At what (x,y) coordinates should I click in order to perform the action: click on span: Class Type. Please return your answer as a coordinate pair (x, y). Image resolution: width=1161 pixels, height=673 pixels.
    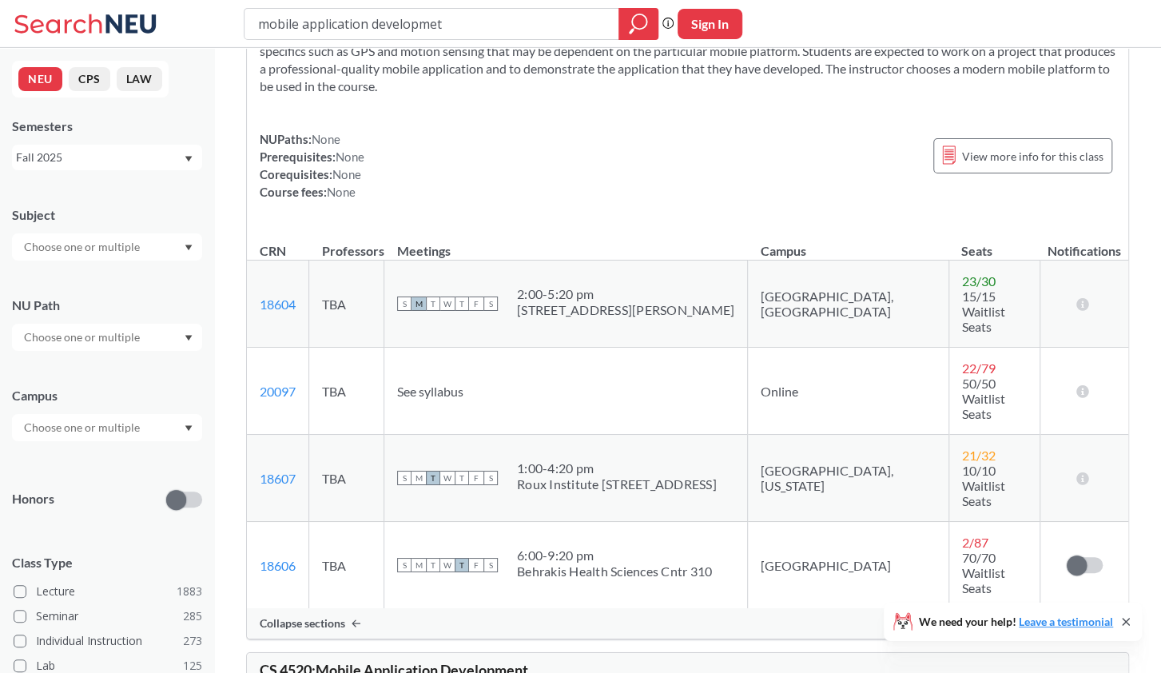
    Looking at the image, I should click on (107, 563).